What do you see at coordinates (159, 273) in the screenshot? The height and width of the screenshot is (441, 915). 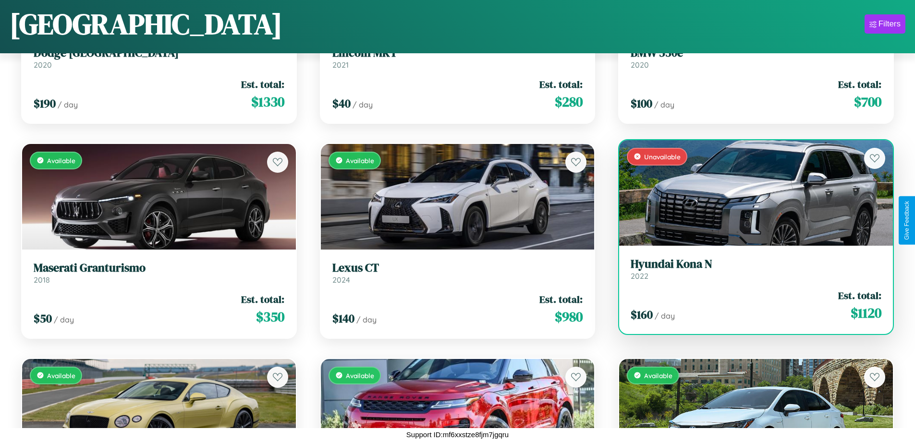 I see `a: Maserati Granturismo2018` at bounding box center [159, 273].